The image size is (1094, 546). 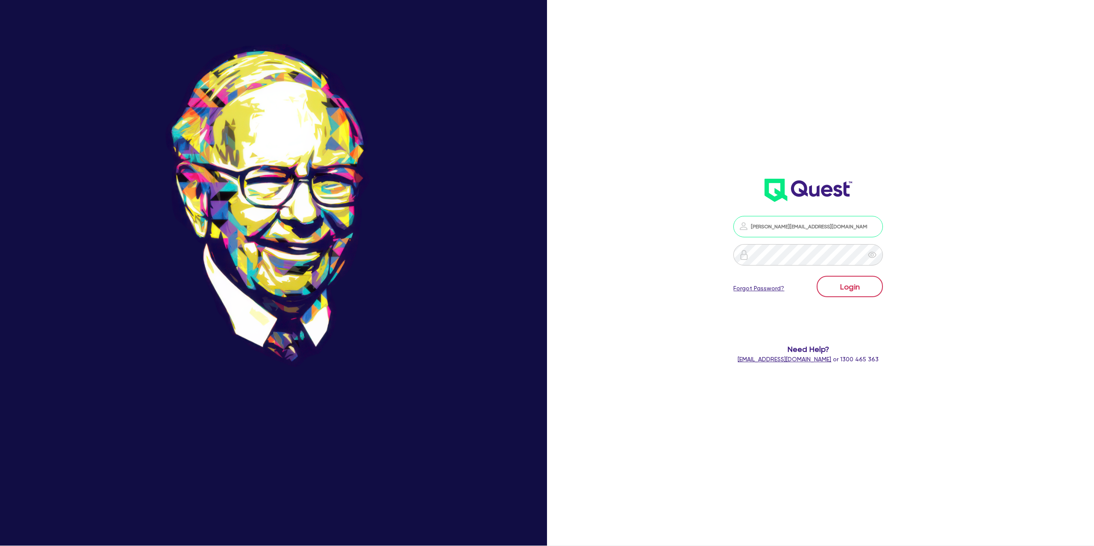 What do you see at coordinates (808, 349) in the screenshot?
I see `span: Need Help?` at bounding box center [808, 349].